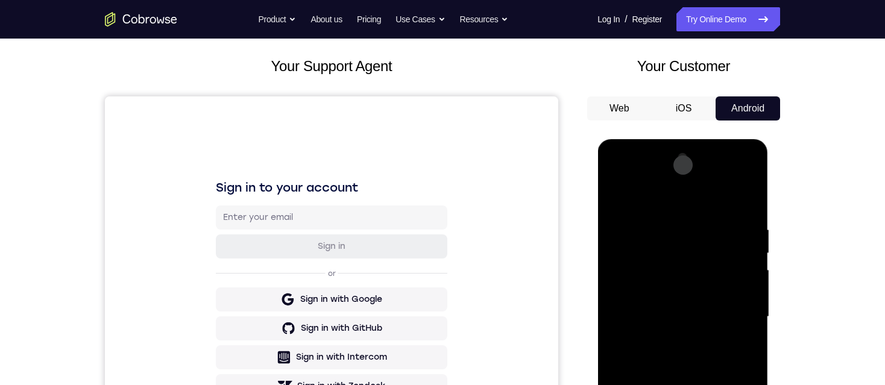 Image resolution: width=885 pixels, height=385 pixels. Describe the element at coordinates (236, 290) in the screenshot. I see `div: Sign in with Zendesk` at that location.